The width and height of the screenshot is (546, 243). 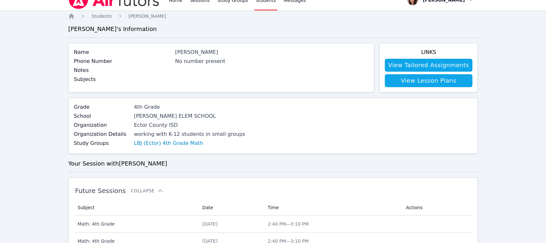 I want to click on div: No number present, so click(x=271, y=61).